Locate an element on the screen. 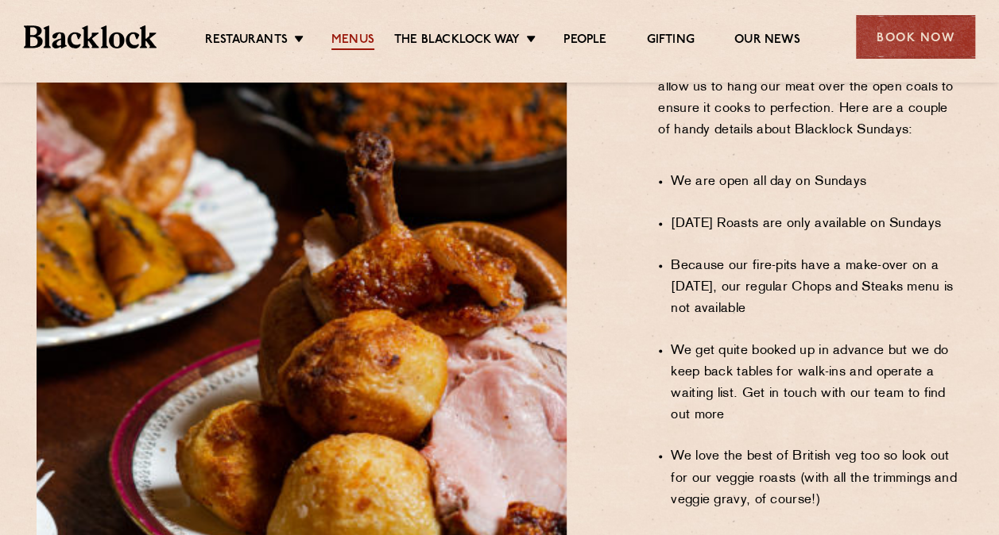  li: We love the best of British veg too so look out for our veggie roasts (with all the trimmings and... is located at coordinates (816, 478).